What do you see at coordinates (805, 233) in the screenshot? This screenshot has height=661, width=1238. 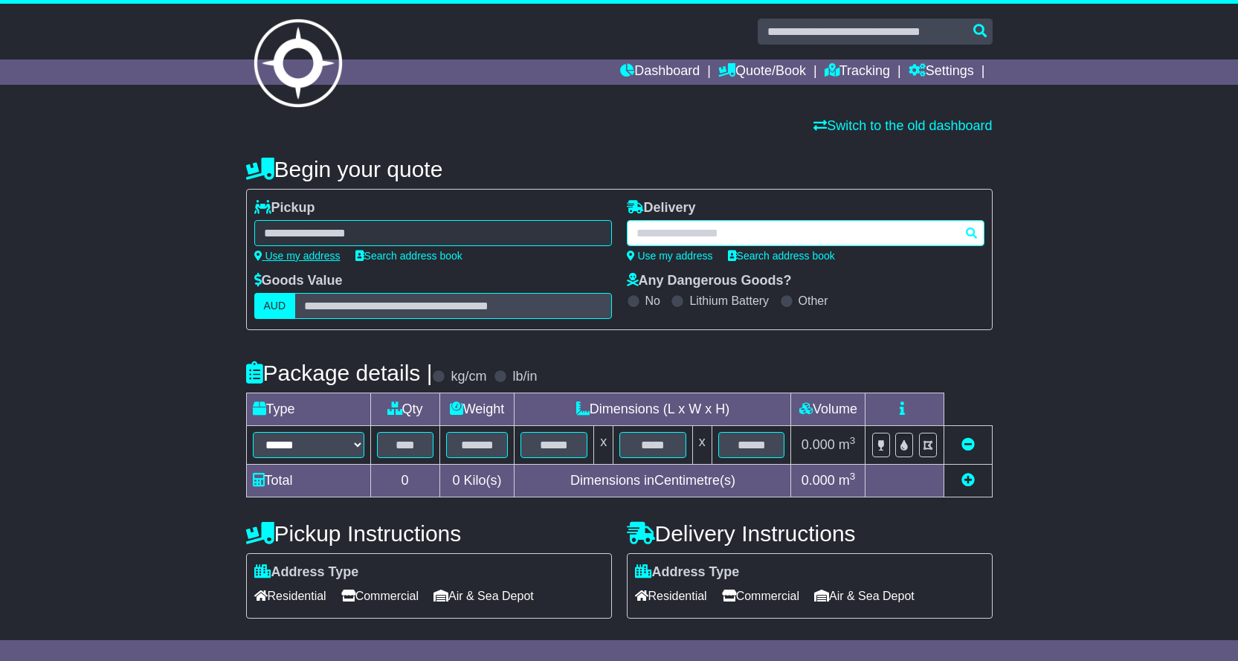 I see `typeahead: Please provide city` at bounding box center [805, 233].